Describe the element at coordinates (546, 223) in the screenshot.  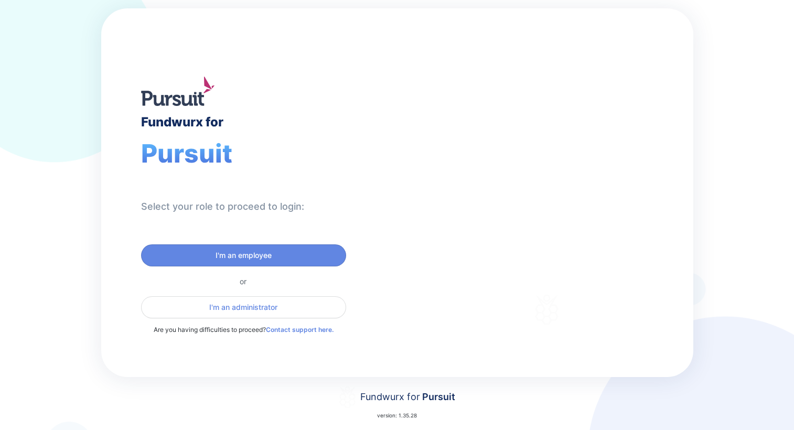
I see `div: Thank you for choosing Fundwurx as your partner in driving positive social impact!` at that location.